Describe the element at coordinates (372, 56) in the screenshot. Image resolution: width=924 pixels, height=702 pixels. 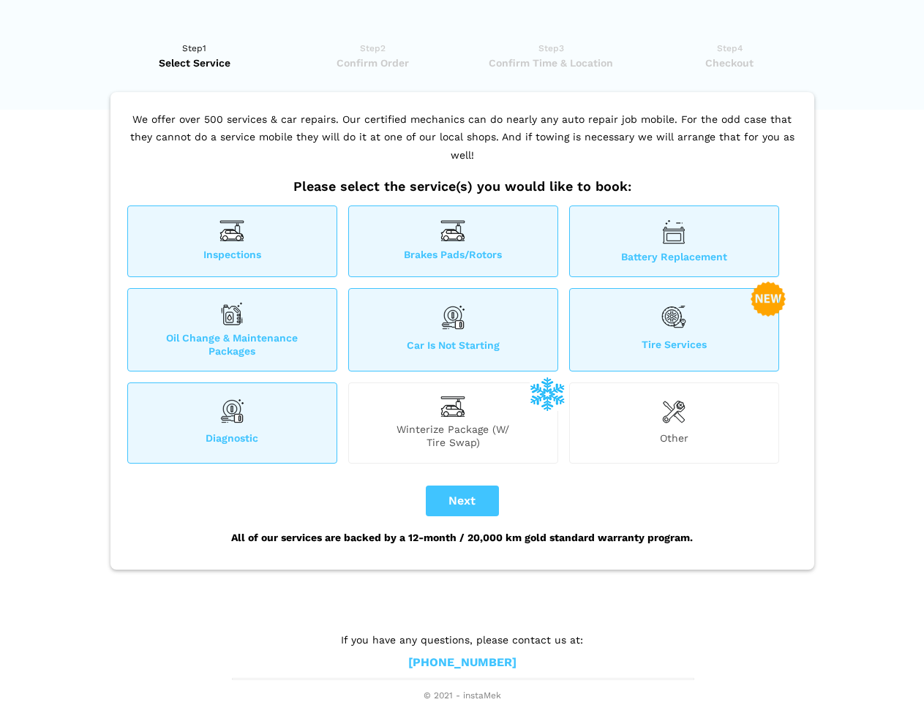
I see `a: Step2` at that location.